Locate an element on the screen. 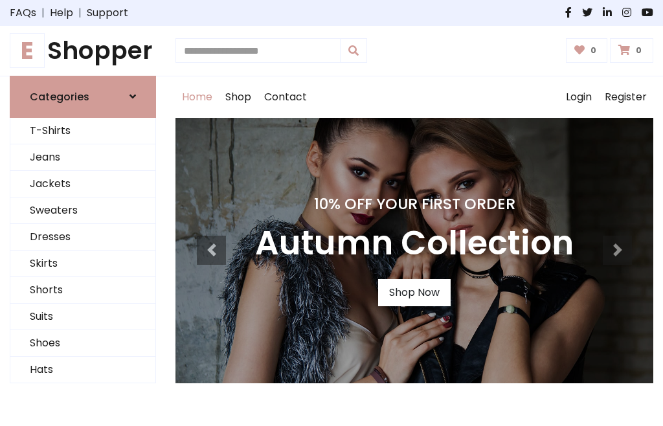  a: Register is located at coordinates (626, 97).